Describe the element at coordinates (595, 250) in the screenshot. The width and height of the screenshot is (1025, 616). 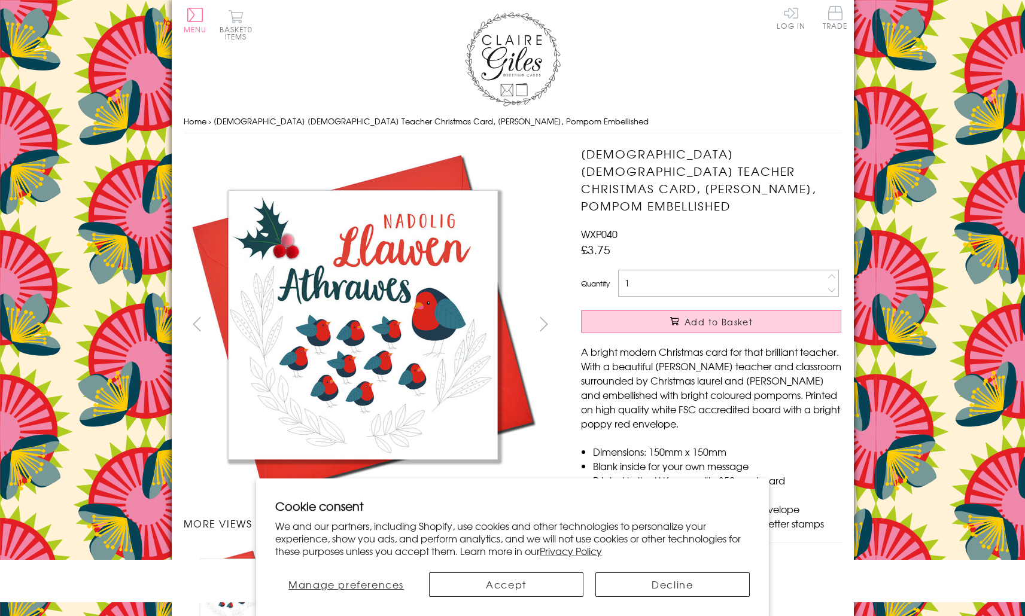
I see `span: £3.75` at that location.